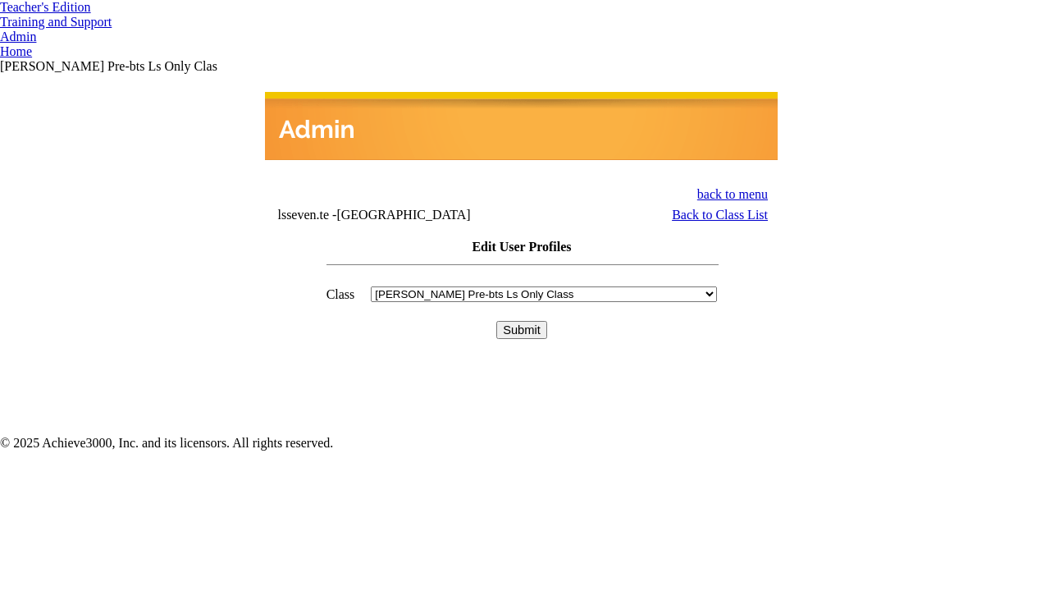 The width and height of the screenshot is (1050, 591). Describe the element at coordinates (521, 246) in the screenshot. I see `span: Edit User Profiles` at that location.